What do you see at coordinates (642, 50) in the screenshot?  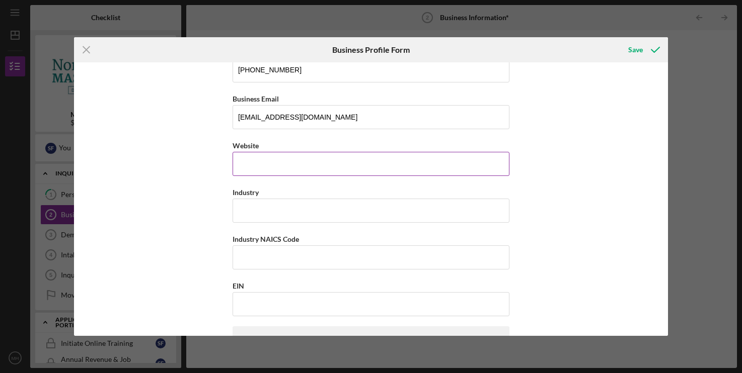 I see `button: Save` at bounding box center [642, 50].